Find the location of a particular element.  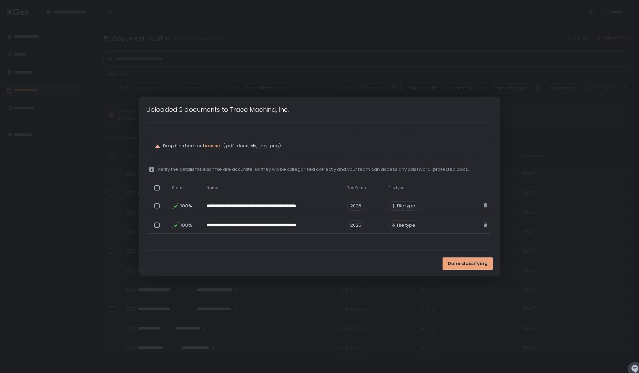

span: browse is located at coordinates (212, 145).